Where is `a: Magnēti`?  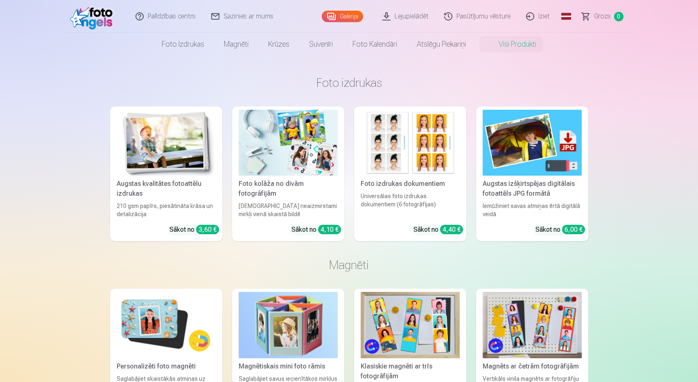 a: Magnēti is located at coordinates (236, 44).